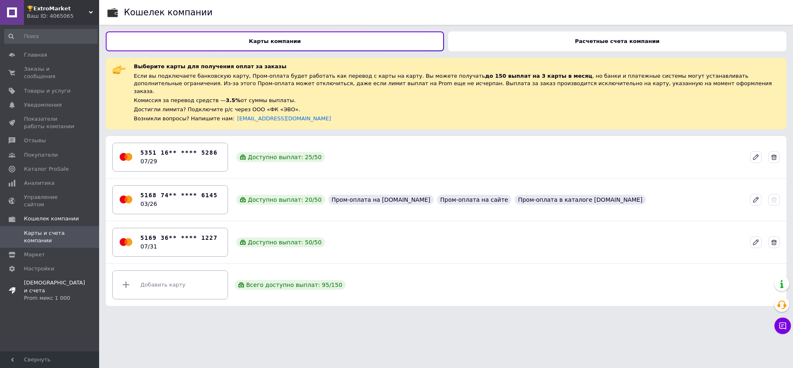  Describe the element at coordinates (55, 298) in the screenshot. I see `div: Prom микс 1 000` at that location.